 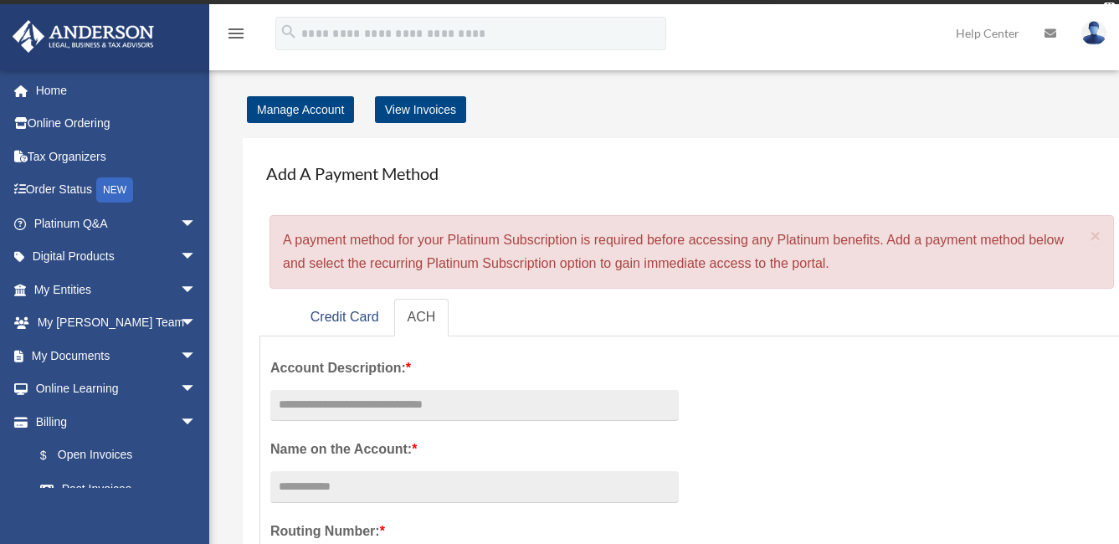 What do you see at coordinates (1094, 33) in the screenshot?
I see `img: User Pic` at bounding box center [1094, 33].